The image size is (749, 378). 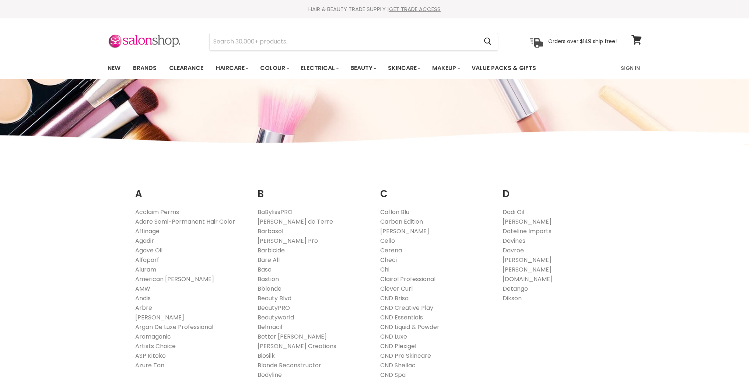 What do you see at coordinates (388, 260) in the screenshot?
I see `a: Checi` at bounding box center [388, 260].